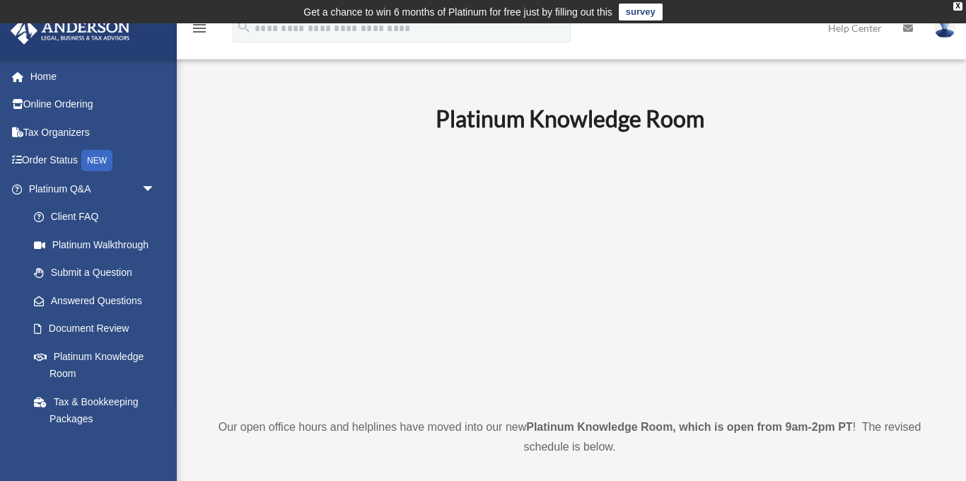 This screenshot has height=481, width=966. Describe the element at coordinates (641, 12) in the screenshot. I see `a: survey` at that location.